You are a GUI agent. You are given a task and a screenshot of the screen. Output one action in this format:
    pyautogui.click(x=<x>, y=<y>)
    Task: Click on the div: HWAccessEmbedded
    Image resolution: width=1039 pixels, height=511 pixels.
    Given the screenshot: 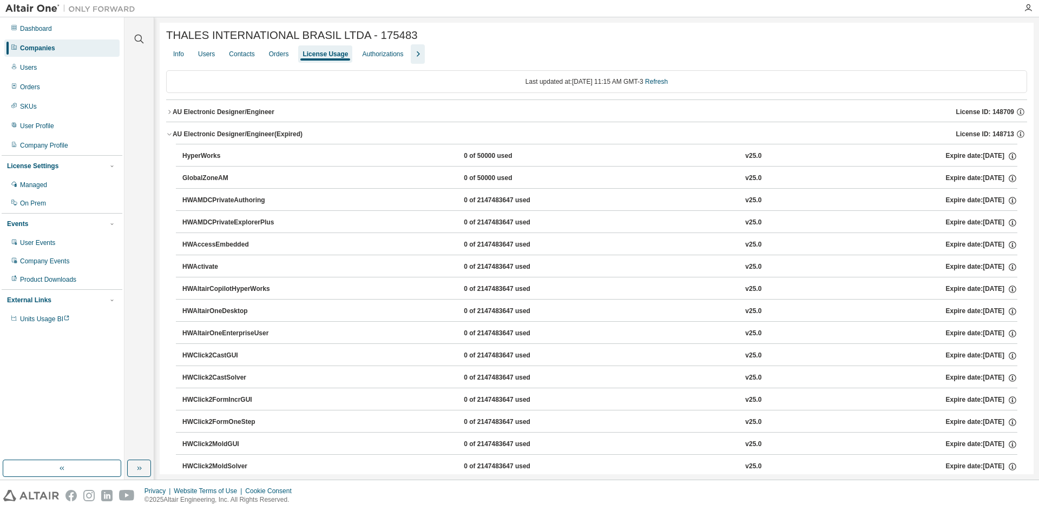 What is the action you would take?
    pyautogui.click(x=231, y=245)
    